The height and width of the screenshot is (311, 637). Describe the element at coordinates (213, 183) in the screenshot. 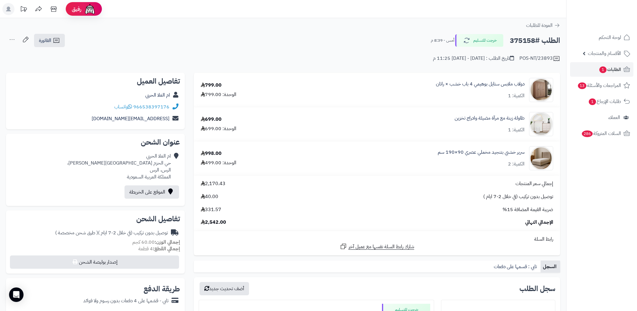

I see `span: 2,170.43` at that location.